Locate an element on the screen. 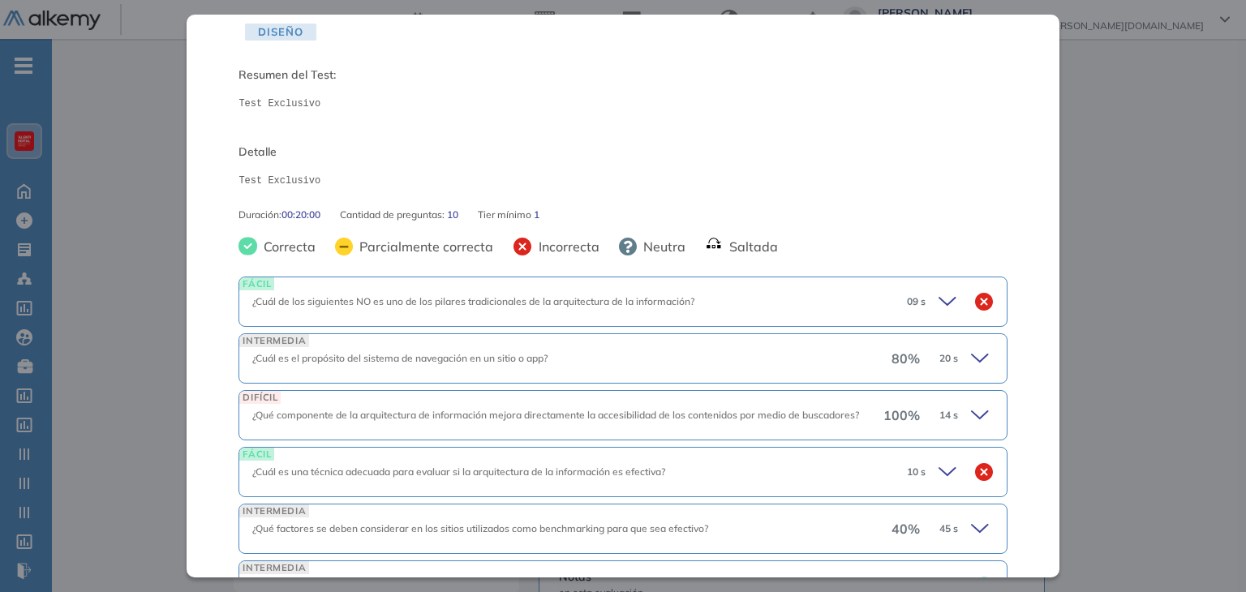  span: 45 s is located at coordinates (949, 529).